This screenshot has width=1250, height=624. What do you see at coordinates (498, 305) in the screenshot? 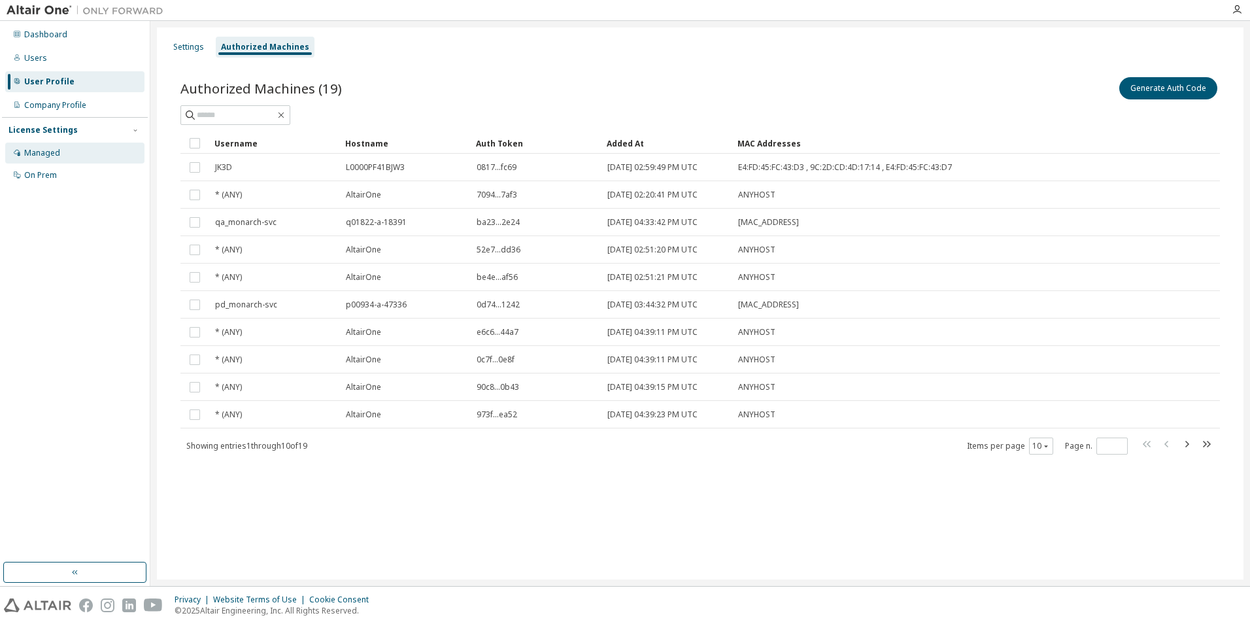
I see `span: 0d74...1242` at bounding box center [498, 305].